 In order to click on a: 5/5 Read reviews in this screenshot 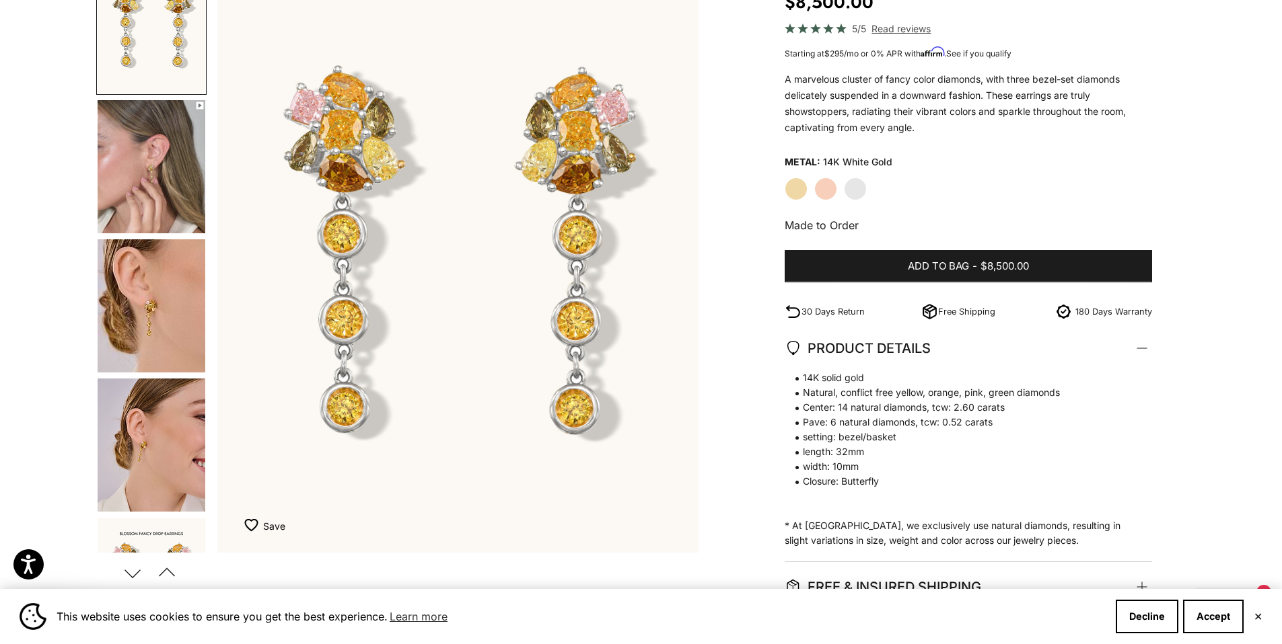, I will do `click(968, 28)`.